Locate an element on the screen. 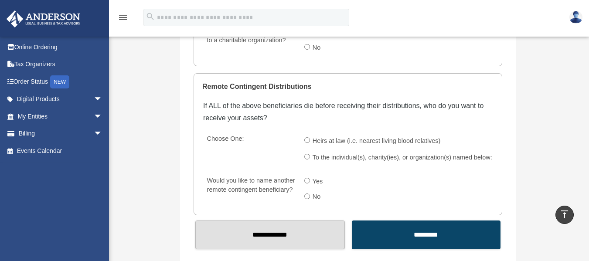 The image size is (589, 261). i: search is located at coordinates (150, 17).